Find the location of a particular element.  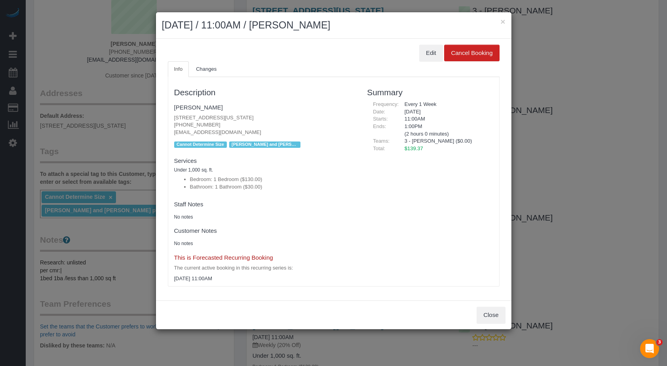

h3: Summary is located at coordinates (430, 92).